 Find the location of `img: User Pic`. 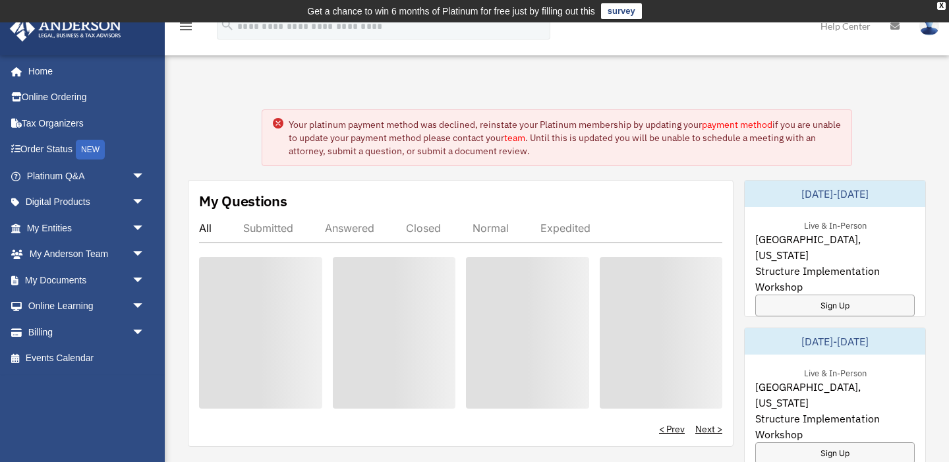

img: User Pic is located at coordinates (929, 26).